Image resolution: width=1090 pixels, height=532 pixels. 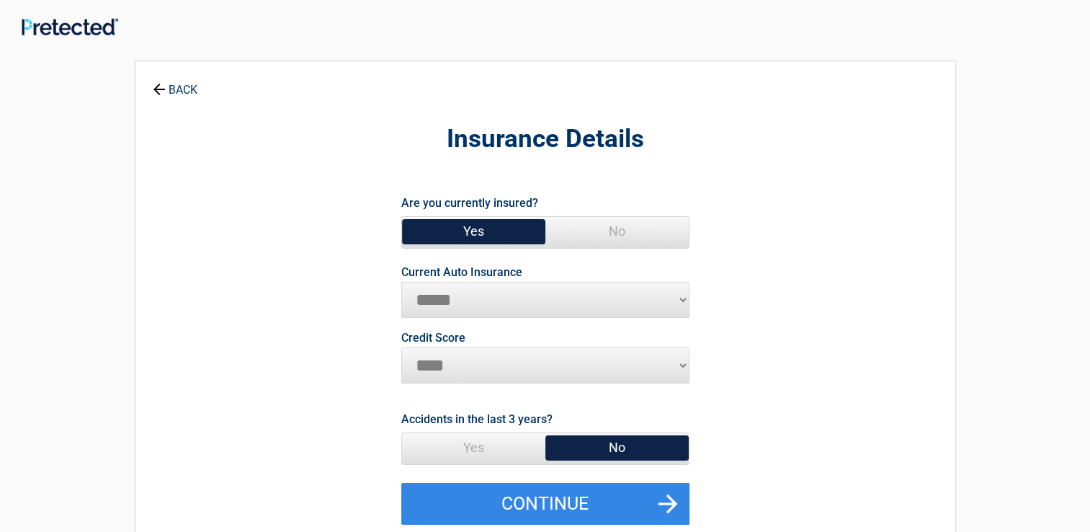 I want to click on button: Continue, so click(x=545, y=503).